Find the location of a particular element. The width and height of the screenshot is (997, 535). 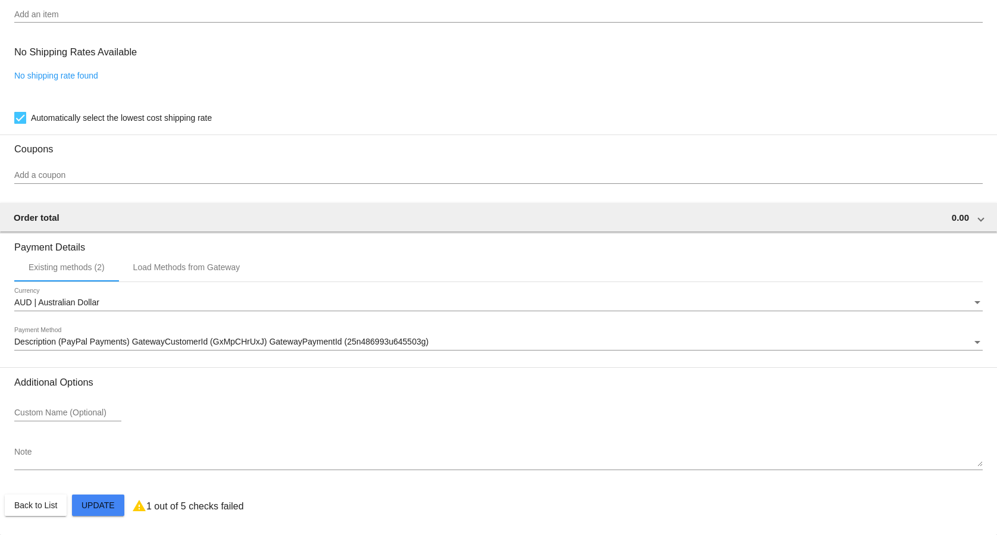

mat-icon: warning is located at coordinates (139, 506).